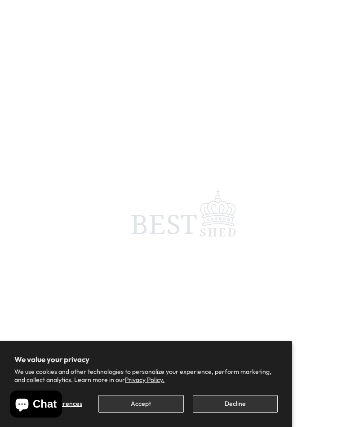 Image resolution: width=364 pixels, height=427 pixels. Describe the element at coordinates (145, 379) in the screenshot. I see `a: Privacy Policy.` at that location.